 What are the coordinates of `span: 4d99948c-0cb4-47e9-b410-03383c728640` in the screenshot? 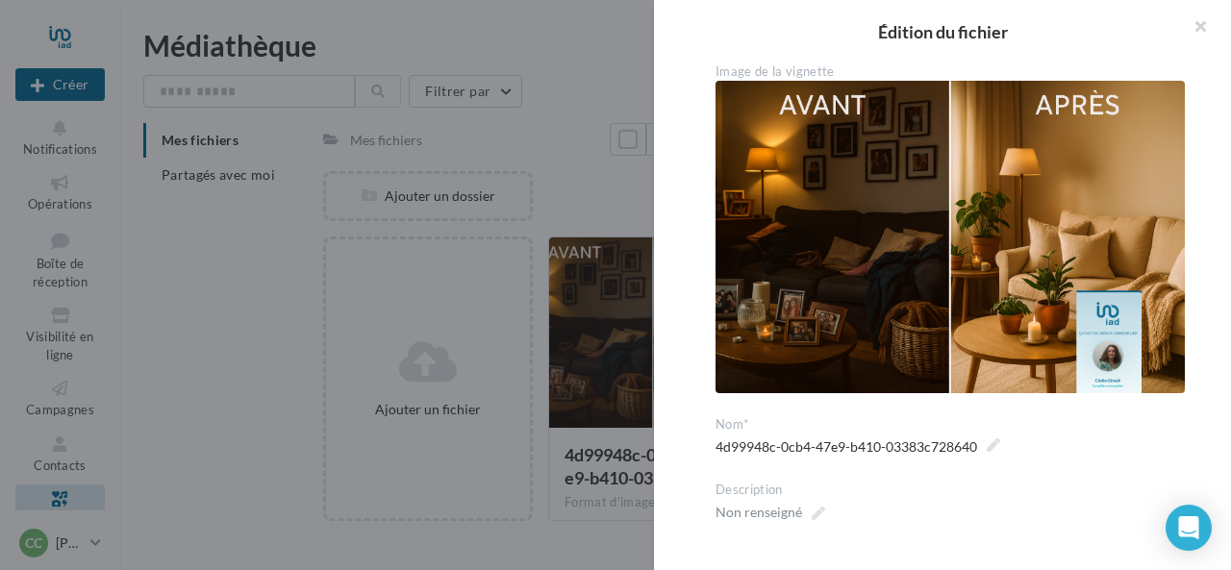 It's located at (858, 447).